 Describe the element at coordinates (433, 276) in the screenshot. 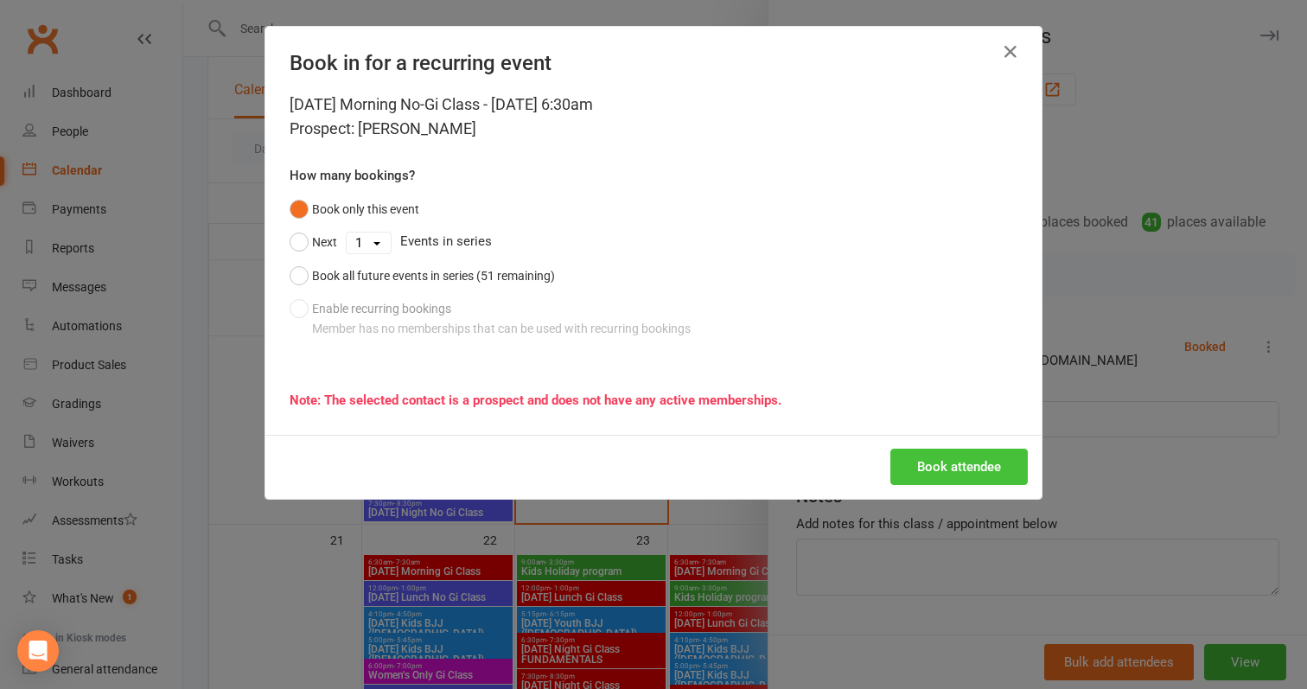

I see `div: Book all future events in series (51 remaining)` at that location.